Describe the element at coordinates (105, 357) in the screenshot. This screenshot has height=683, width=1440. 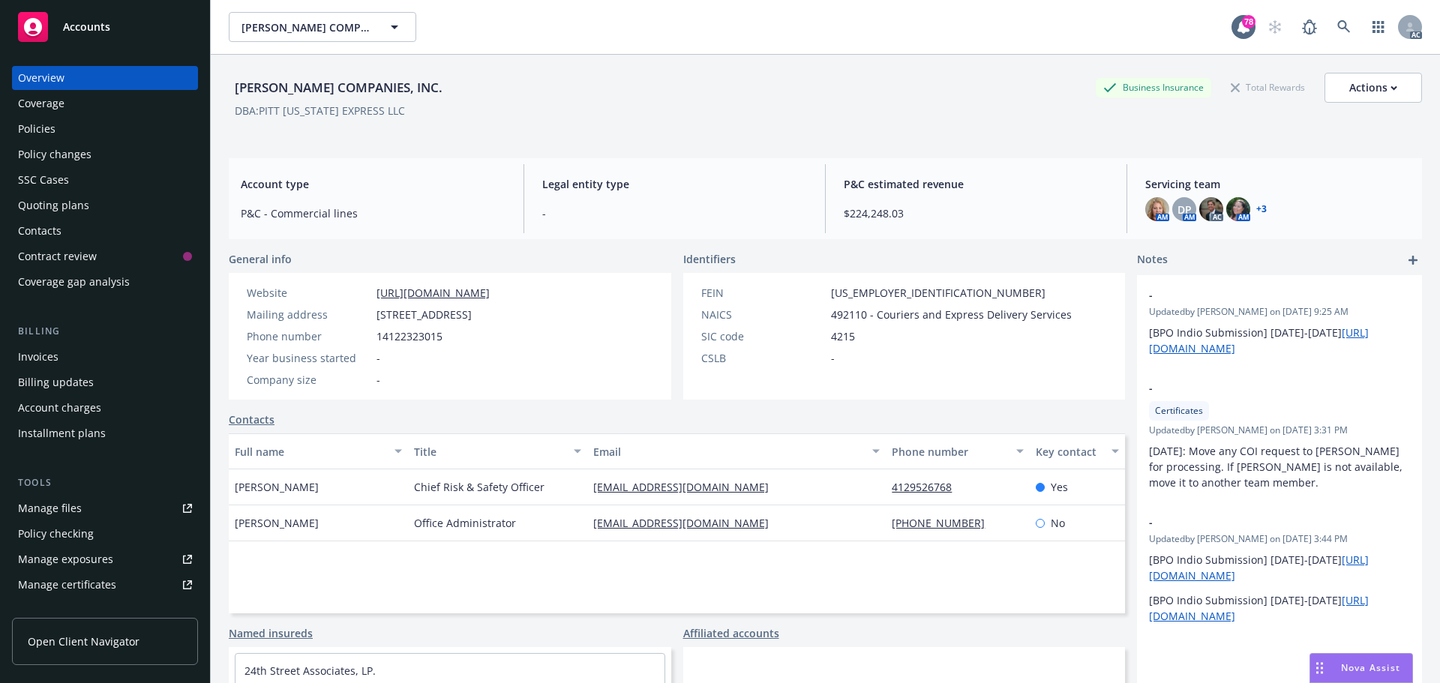
I see `a: Invoices` at that location.